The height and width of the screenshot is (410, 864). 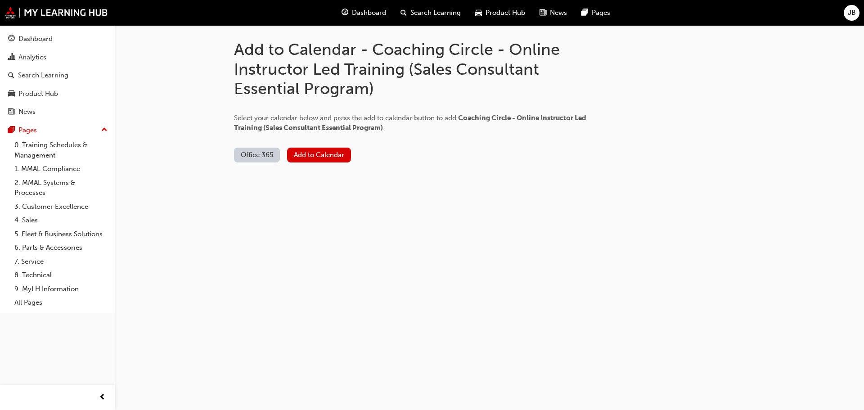 What do you see at coordinates (600, 13) in the screenshot?
I see `span: Pages` at bounding box center [600, 13].